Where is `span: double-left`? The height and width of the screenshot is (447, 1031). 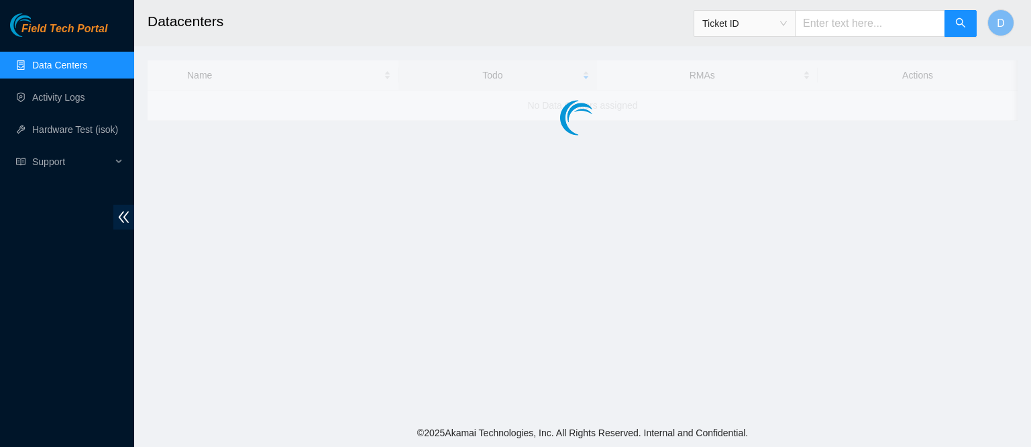 span: double-left is located at coordinates (123, 217).